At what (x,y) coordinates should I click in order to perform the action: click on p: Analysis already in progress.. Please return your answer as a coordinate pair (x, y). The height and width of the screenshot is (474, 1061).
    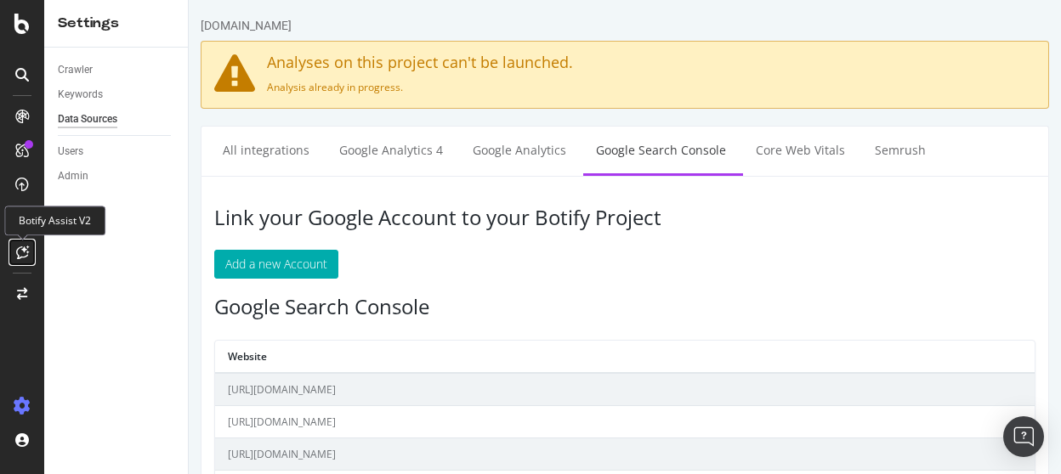
    Looking at the image, I should click on (436, 87).